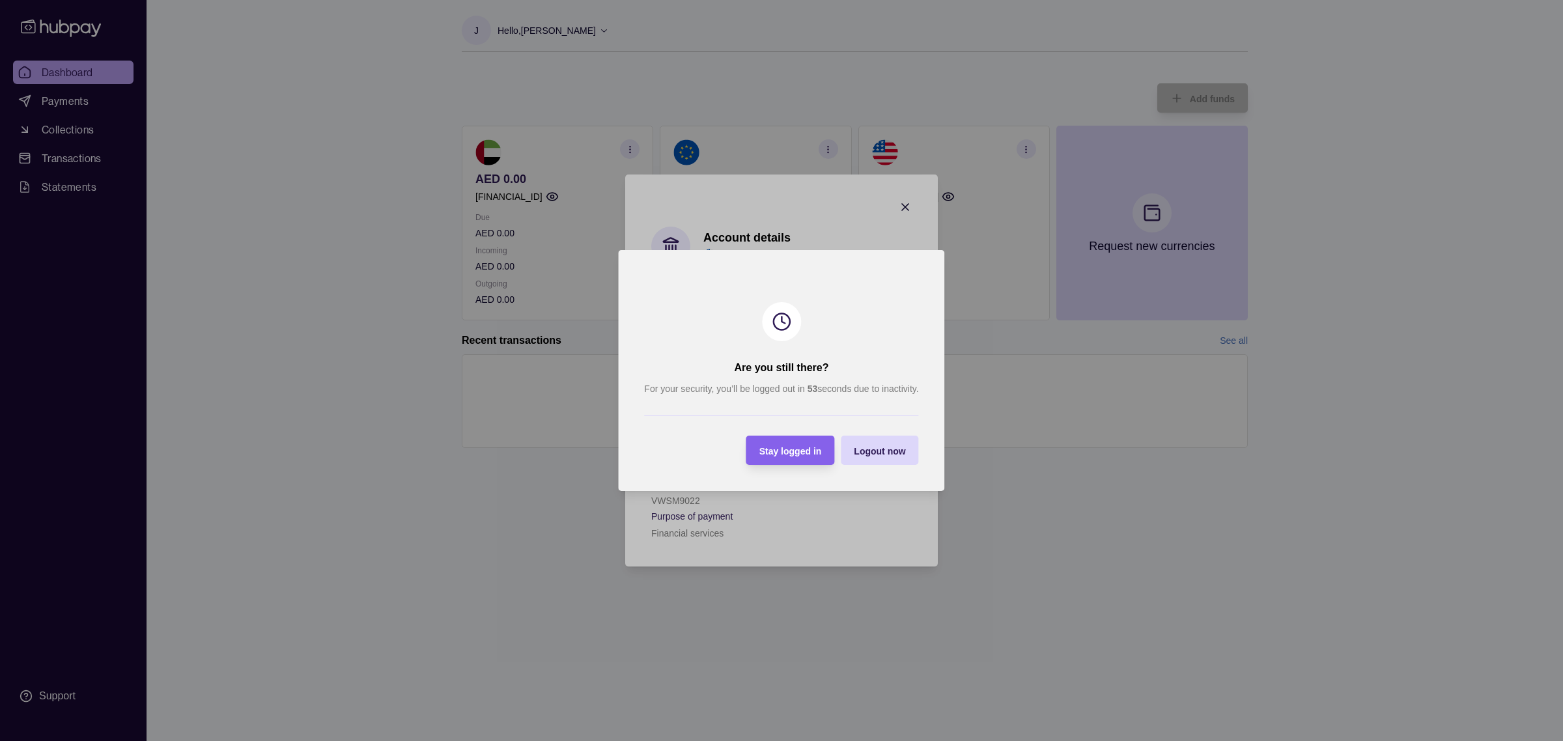 Image resolution: width=1563 pixels, height=741 pixels. Describe the element at coordinates (879, 450) in the screenshot. I see `button: Logout now` at that location.